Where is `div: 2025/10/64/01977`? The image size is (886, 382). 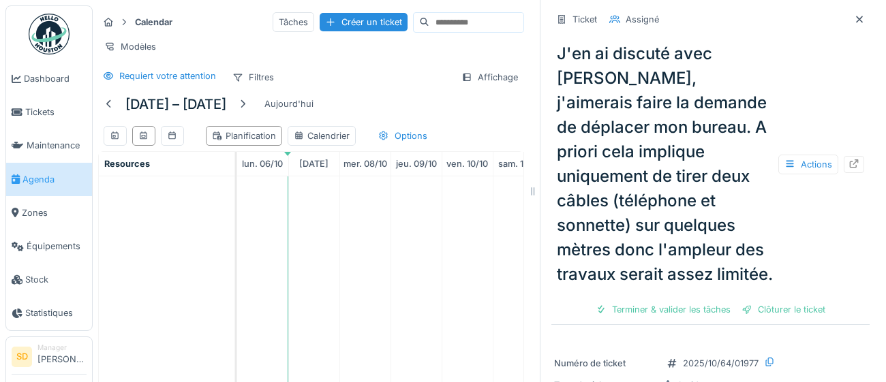 div: 2025/10/64/01977 is located at coordinates (720, 363).